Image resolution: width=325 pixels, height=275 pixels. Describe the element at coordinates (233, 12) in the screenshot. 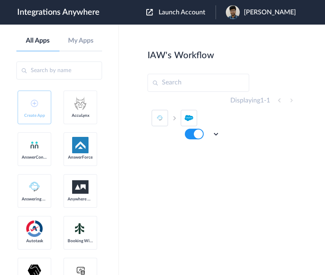

I see `img: blob` at that location.